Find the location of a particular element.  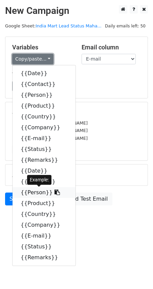

a: Daily emails left: 50 is located at coordinates (125, 26).